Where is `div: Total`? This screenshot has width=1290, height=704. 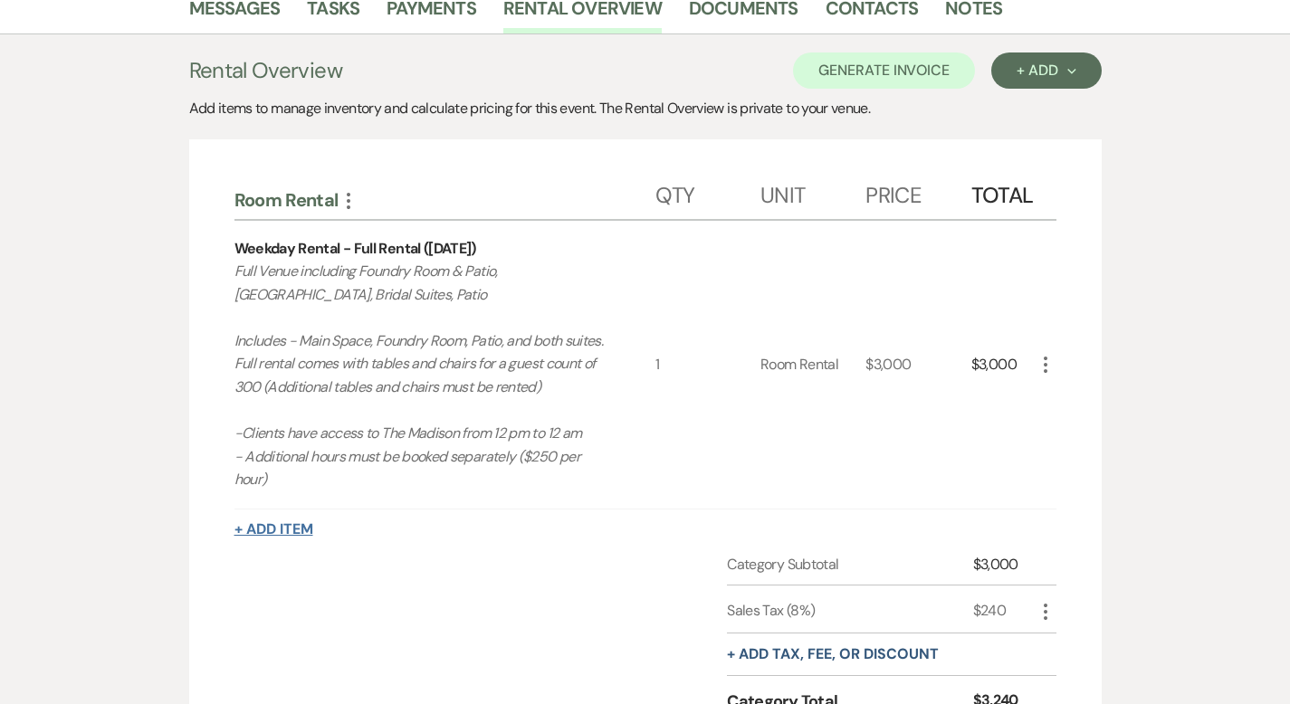
div: Total is located at coordinates (1003, 192).